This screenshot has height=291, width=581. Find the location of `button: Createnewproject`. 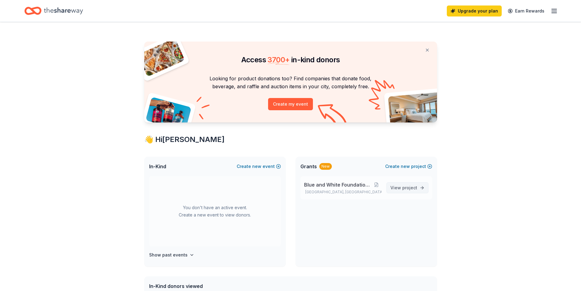

button: Createnewproject is located at coordinates (409, 166).